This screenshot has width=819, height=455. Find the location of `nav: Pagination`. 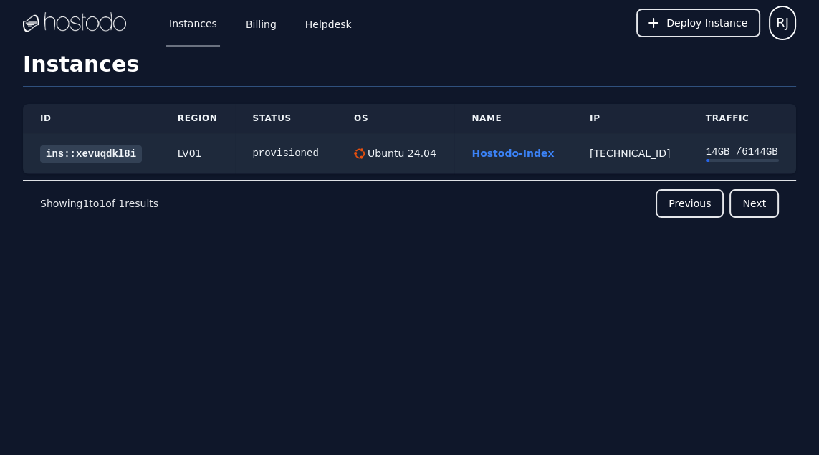

nav: Pagination is located at coordinates (409, 203).